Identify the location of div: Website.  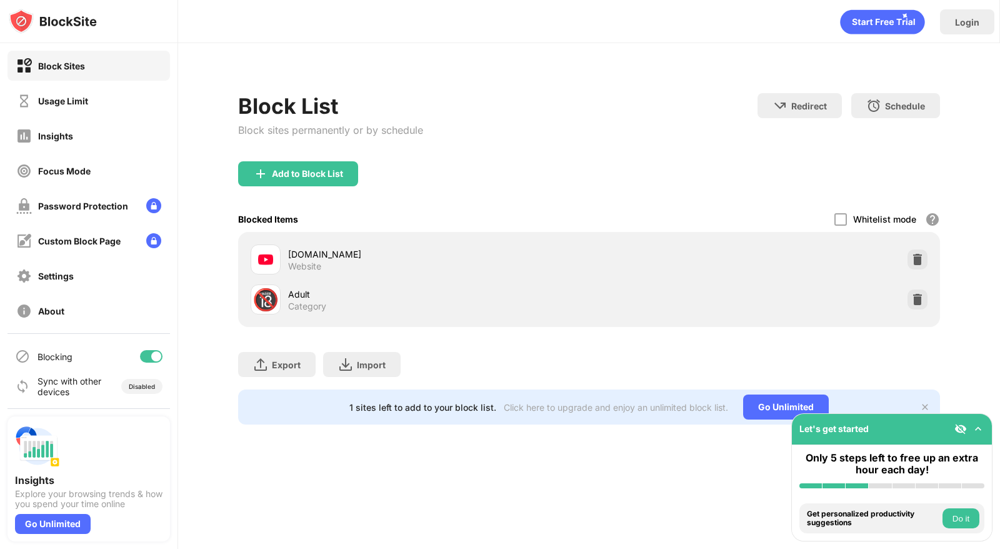
(304, 266).